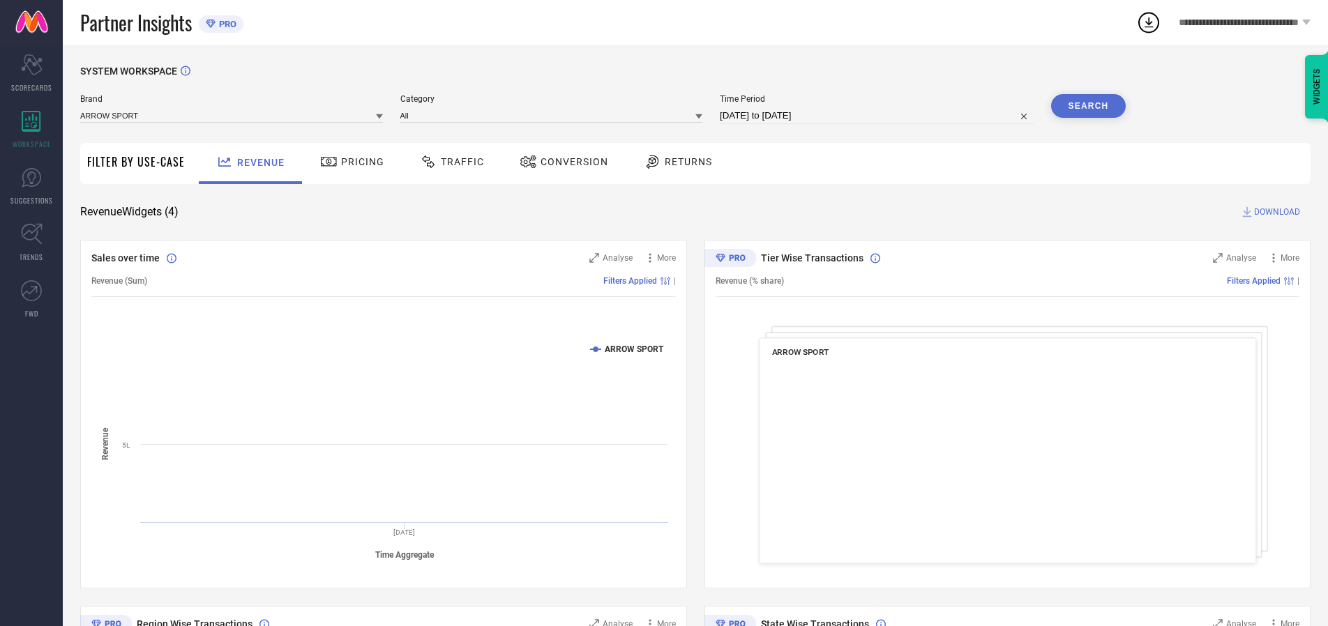  Describe the element at coordinates (232, 99) in the screenshot. I see `span: Brand` at that location.